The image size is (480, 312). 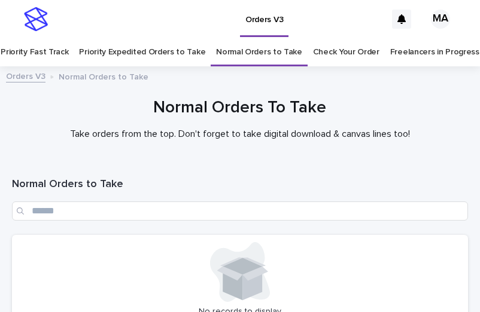 What do you see at coordinates (240, 211) in the screenshot?
I see `input: Search` at bounding box center [240, 211].